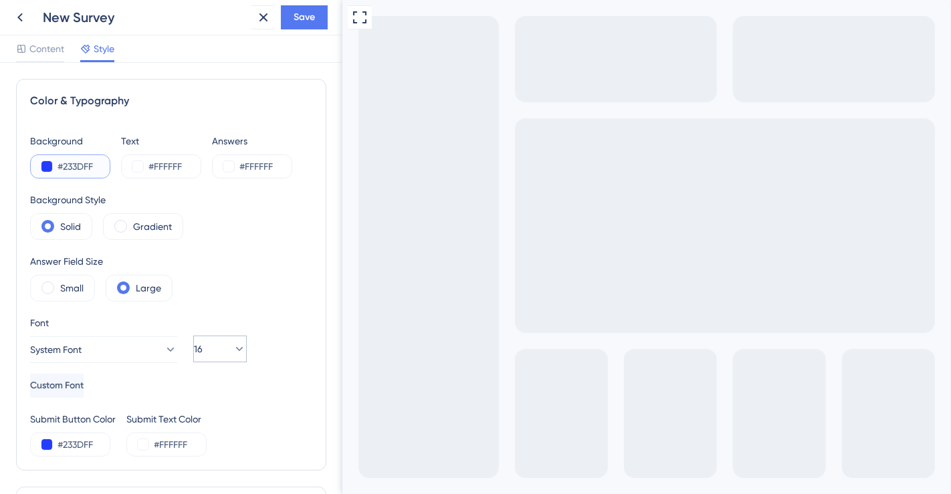 The image size is (951, 494). What do you see at coordinates (201, 19) in the screenshot?
I see `span: Question 1 / 2` at bounding box center [201, 19].